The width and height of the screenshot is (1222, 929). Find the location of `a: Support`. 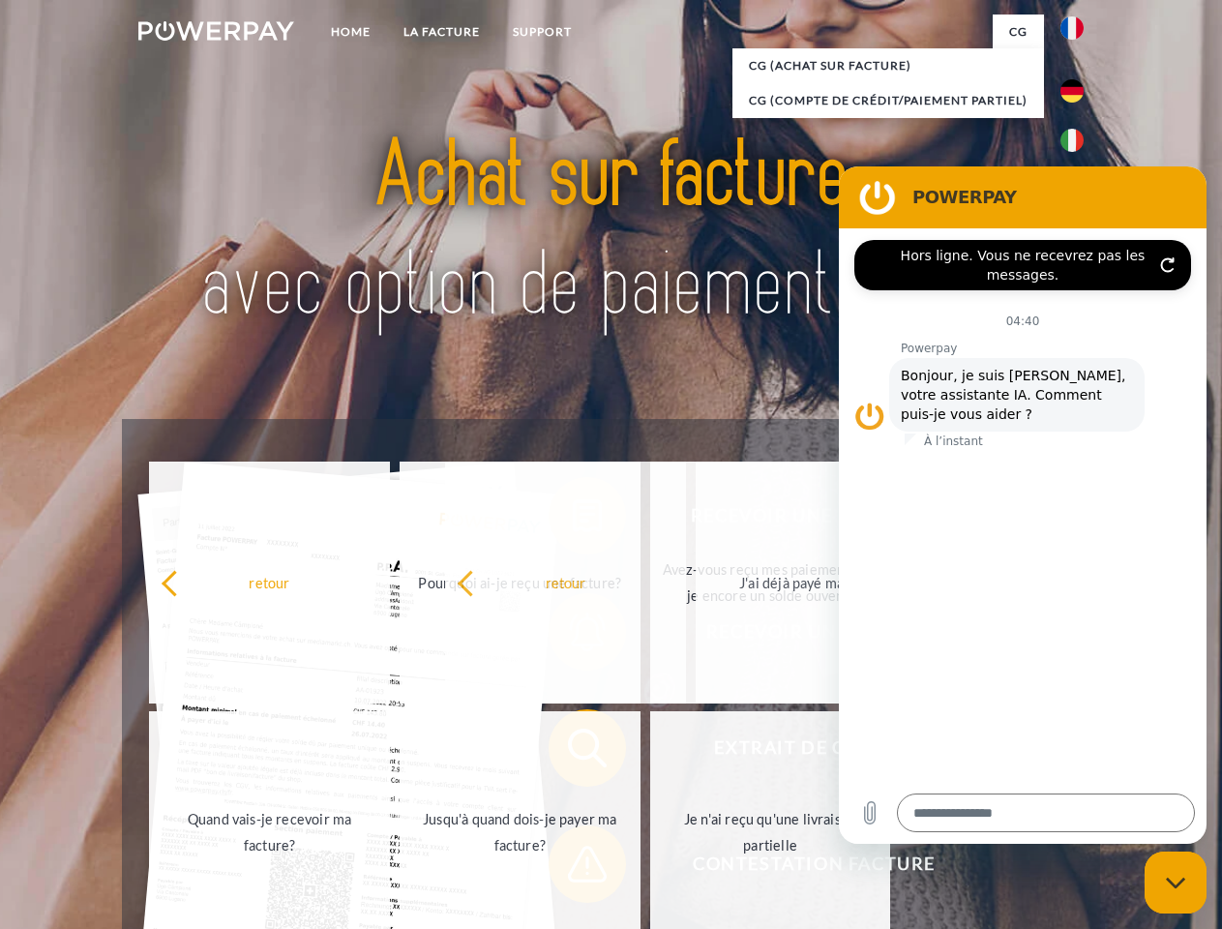

a: Support is located at coordinates (542, 32).